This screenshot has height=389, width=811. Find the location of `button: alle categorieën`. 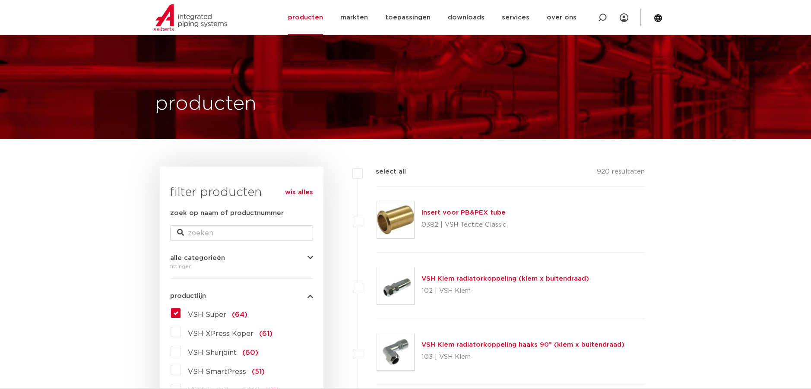

button: alle categorieën is located at coordinates (241, 258).